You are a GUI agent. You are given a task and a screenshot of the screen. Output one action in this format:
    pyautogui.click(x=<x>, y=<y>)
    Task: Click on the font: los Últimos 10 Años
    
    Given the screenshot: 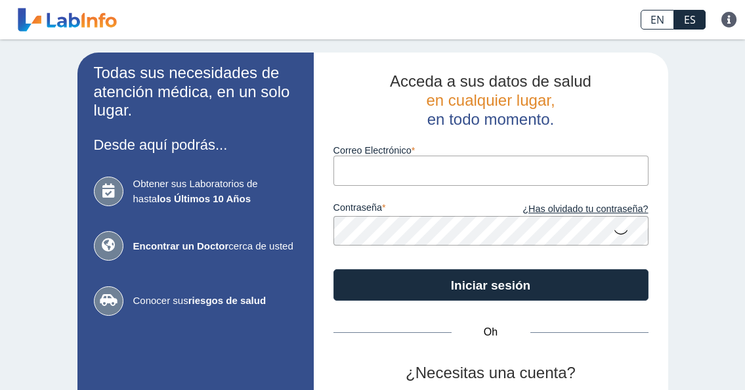 What is the action you would take?
    pyautogui.click(x=204, y=198)
    